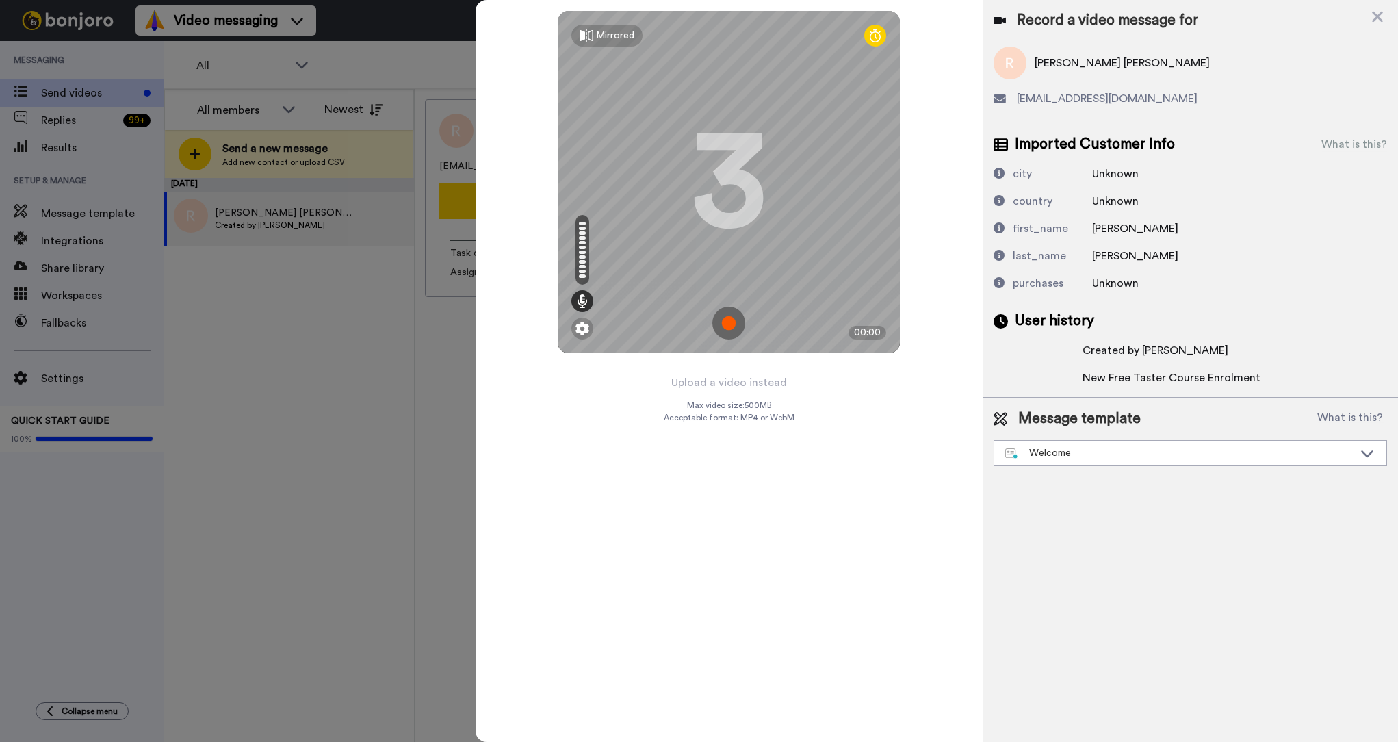  Describe the element at coordinates (1171, 378) in the screenshot. I see `div: New Free Taster Course Enrolment` at that location.